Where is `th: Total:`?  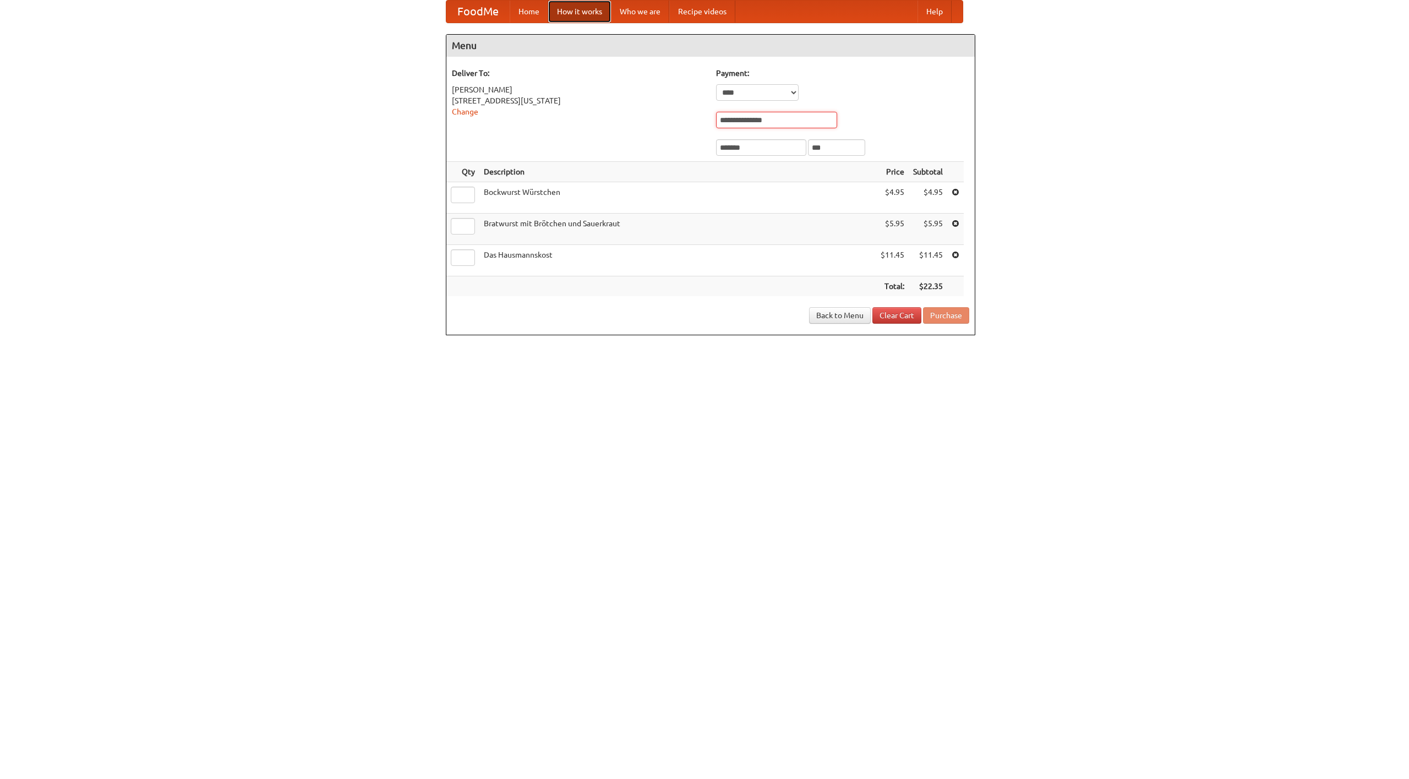 th: Total: is located at coordinates (892, 286).